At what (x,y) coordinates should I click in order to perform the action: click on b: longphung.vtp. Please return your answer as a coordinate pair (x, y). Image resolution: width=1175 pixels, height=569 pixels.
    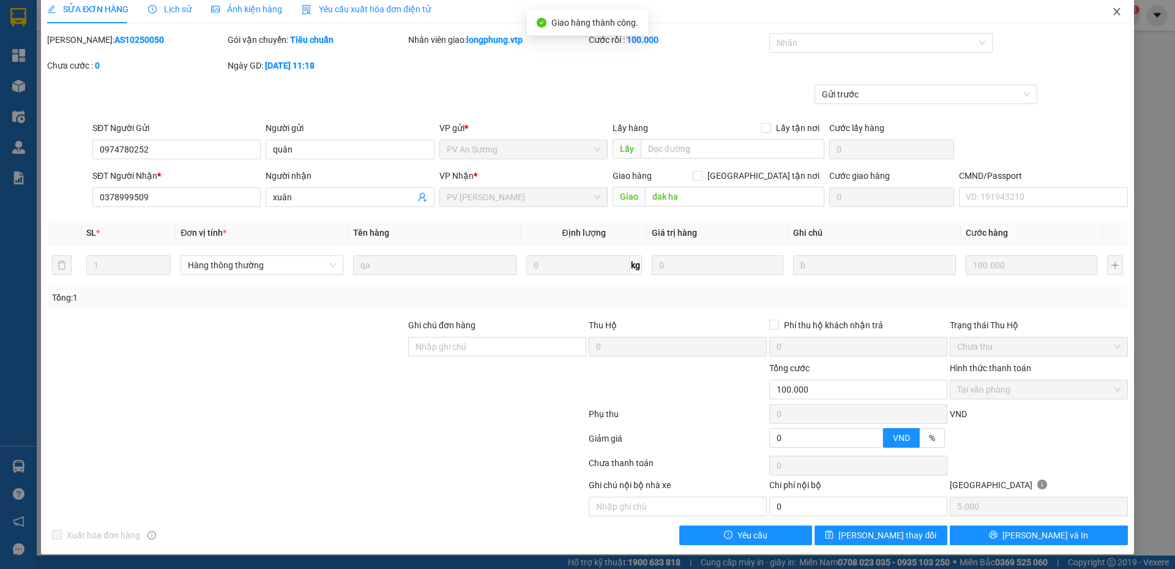
    Looking at the image, I should click on (495, 40).